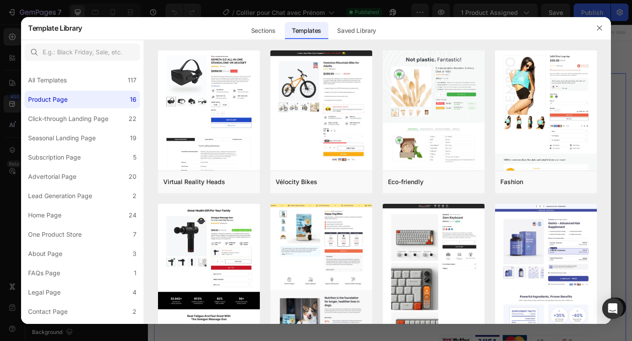 The image size is (632, 341). What do you see at coordinates (122, 54) in the screenshot?
I see `div: Mots-clés` at bounding box center [122, 54].